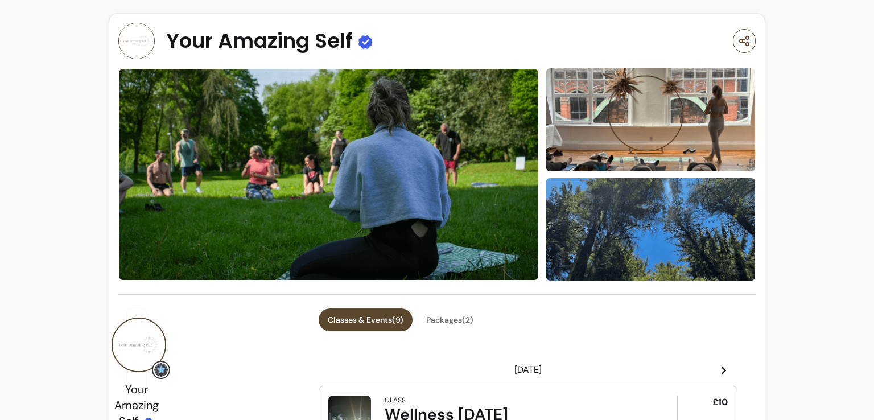 The image size is (874, 420). Describe the element at coordinates (720, 402) in the screenshot. I see `span: £10` at that location.